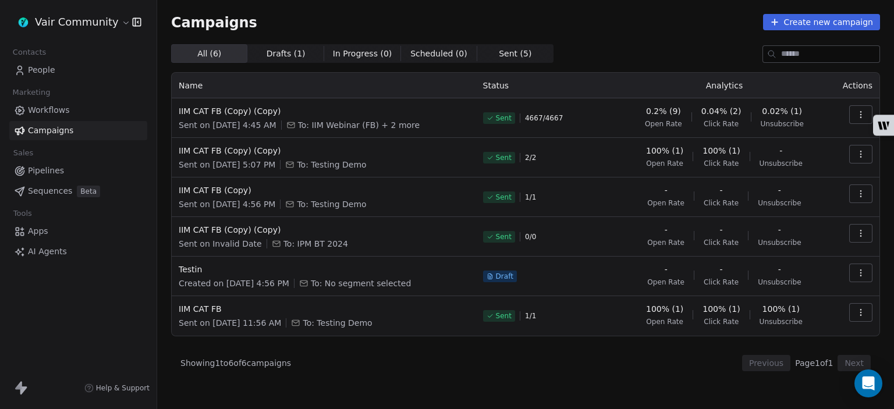 The width and height of the screenshot is (894, 409). What do you see at coordinates (78, 110) in the screenshot?
I see `a: Workflows` at bounding box center [78, 110].